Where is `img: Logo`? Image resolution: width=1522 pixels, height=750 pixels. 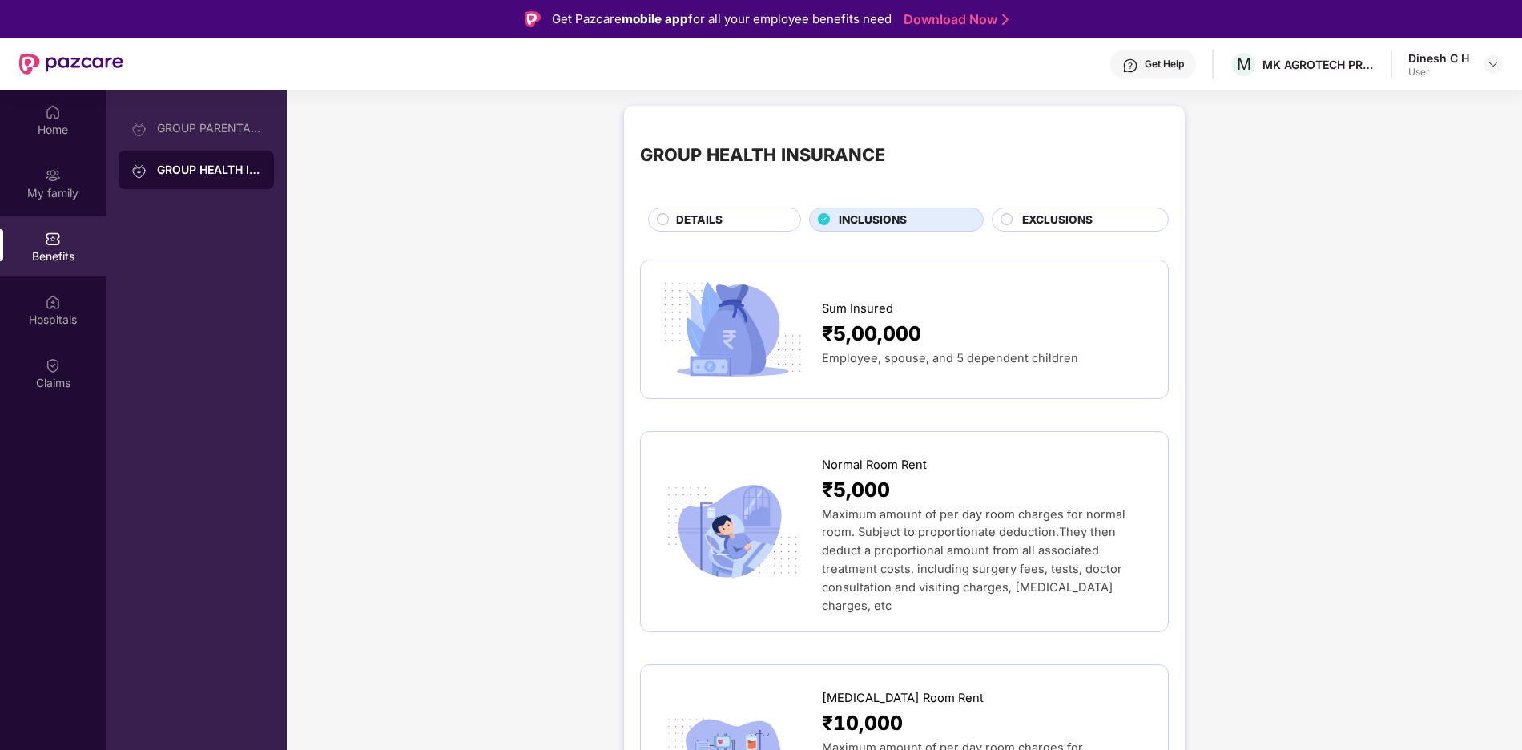 img: Logo is located at coordinates (533, 19).